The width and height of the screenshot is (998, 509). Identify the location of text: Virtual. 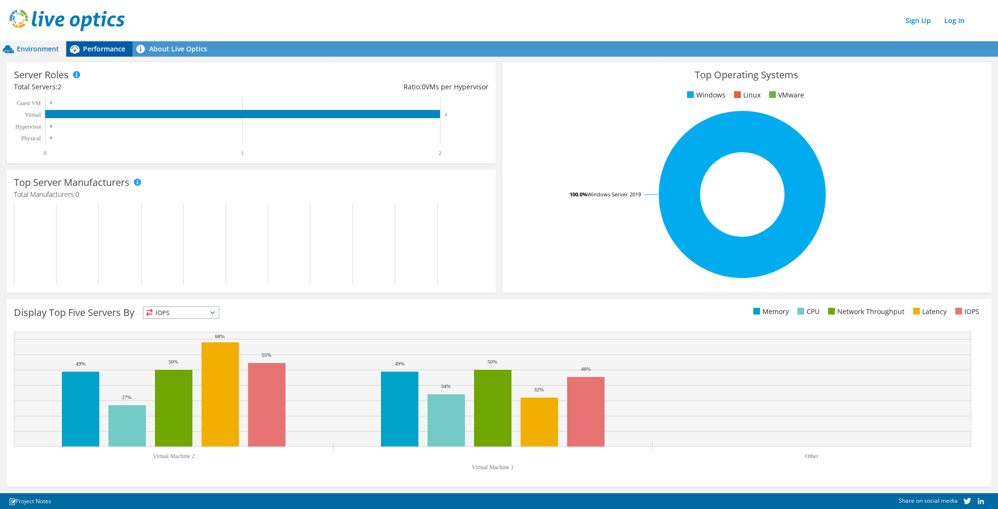
(33, 115).